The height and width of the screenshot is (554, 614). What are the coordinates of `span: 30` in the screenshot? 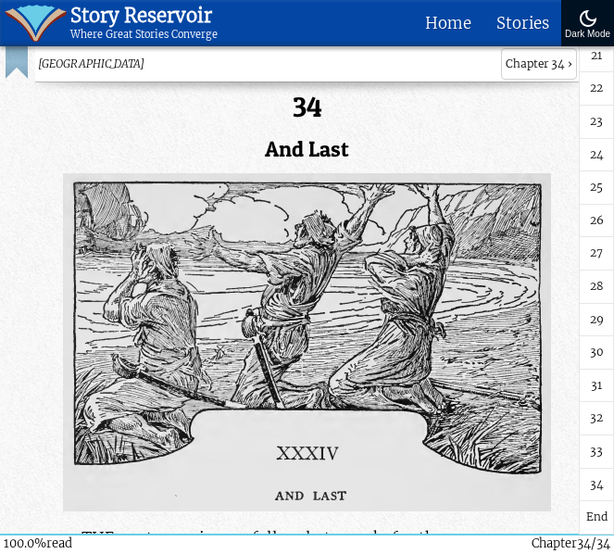 It's located at (597, 352).